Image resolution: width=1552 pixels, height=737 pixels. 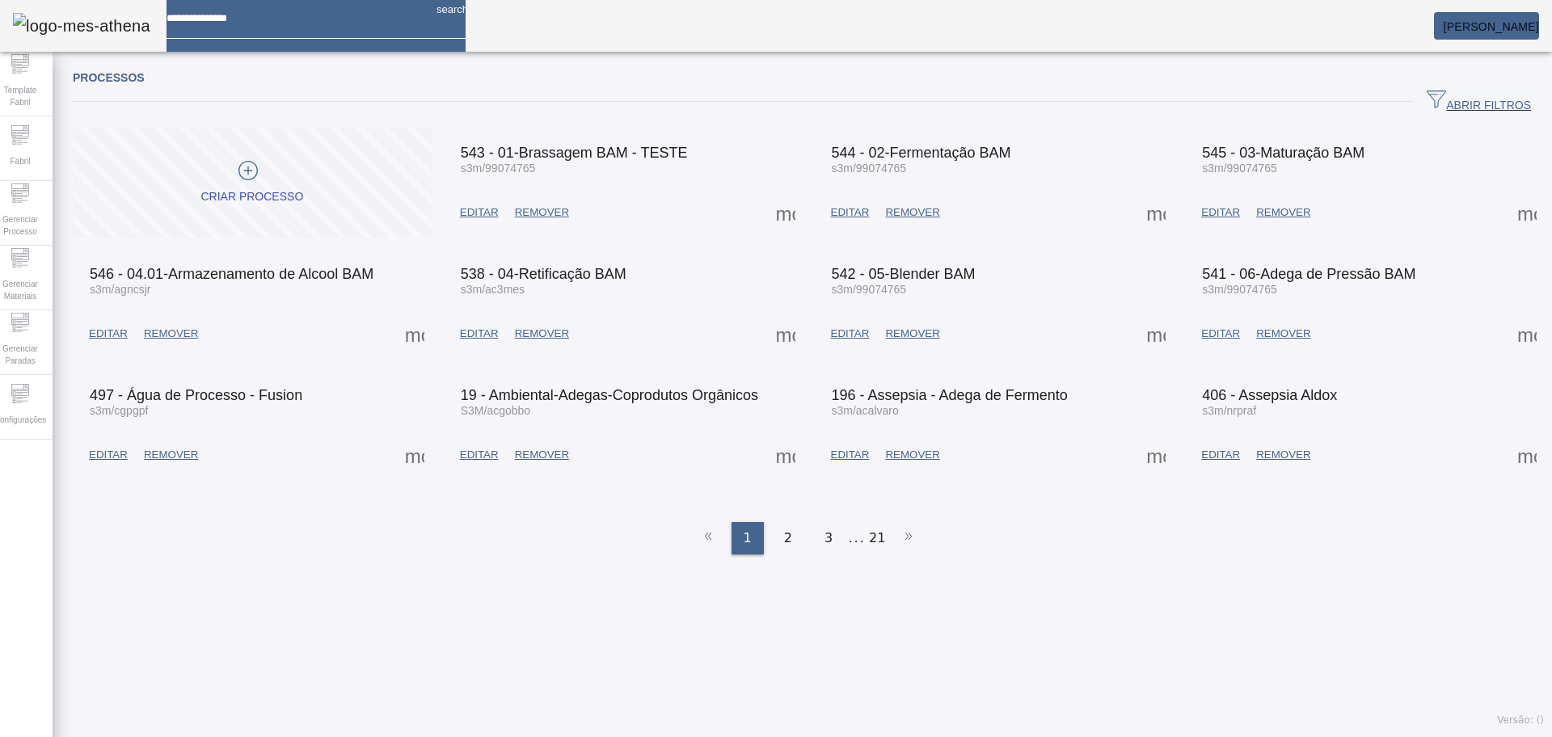 What do you see at coordinates (829, 538) in the screenshot?
I see `span: 3` at bounding box center [829, 538].